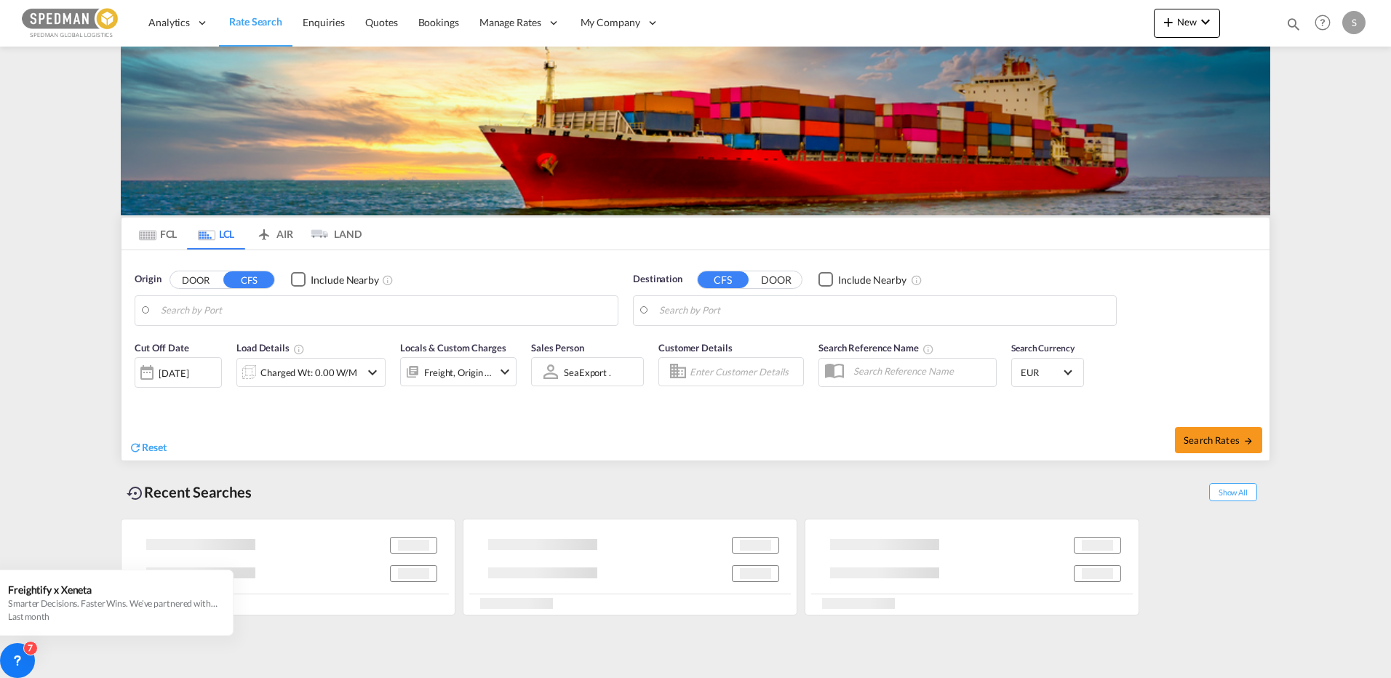 Image resolution: width=1391 pixels, height=678 pixels. I want to click on md-tab-item: AIR, so click(274, 234).